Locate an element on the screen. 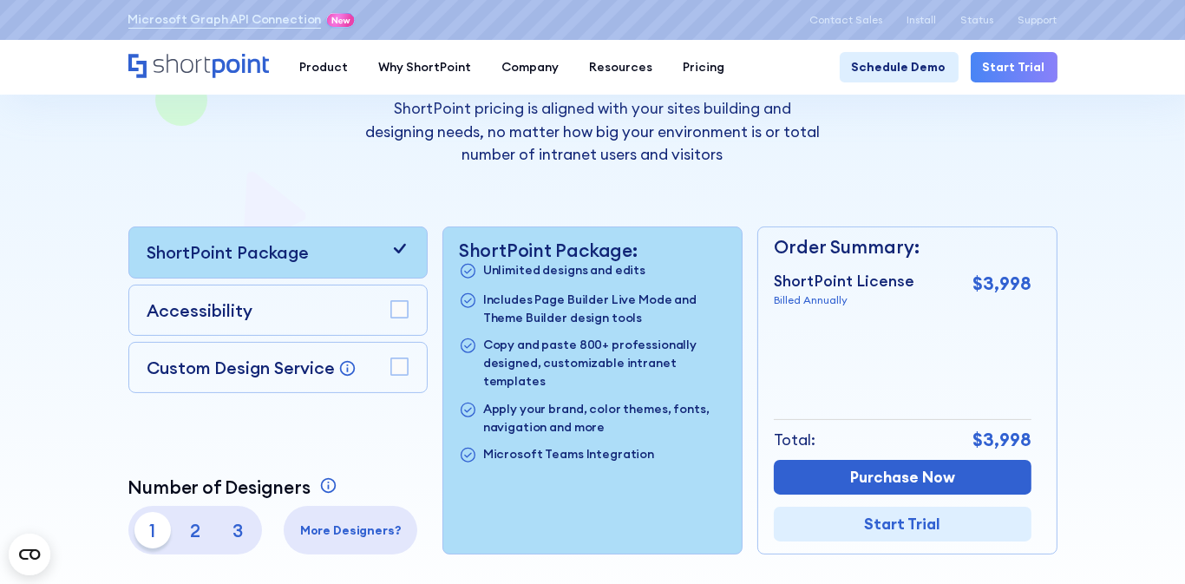 This screenshot has height=584, width=1185. p: 1 is located at coordinates (153, 530).